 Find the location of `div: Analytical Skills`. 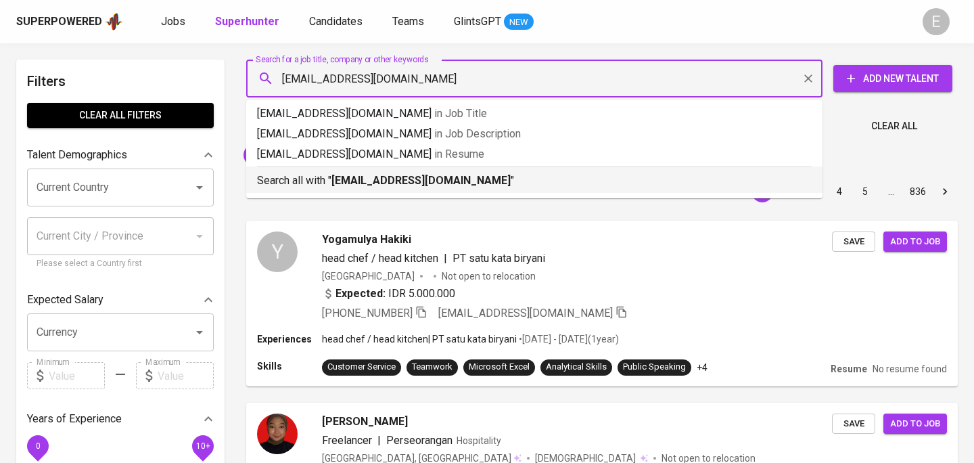

div: Analytical Skills is located at coordinates (576, 367).